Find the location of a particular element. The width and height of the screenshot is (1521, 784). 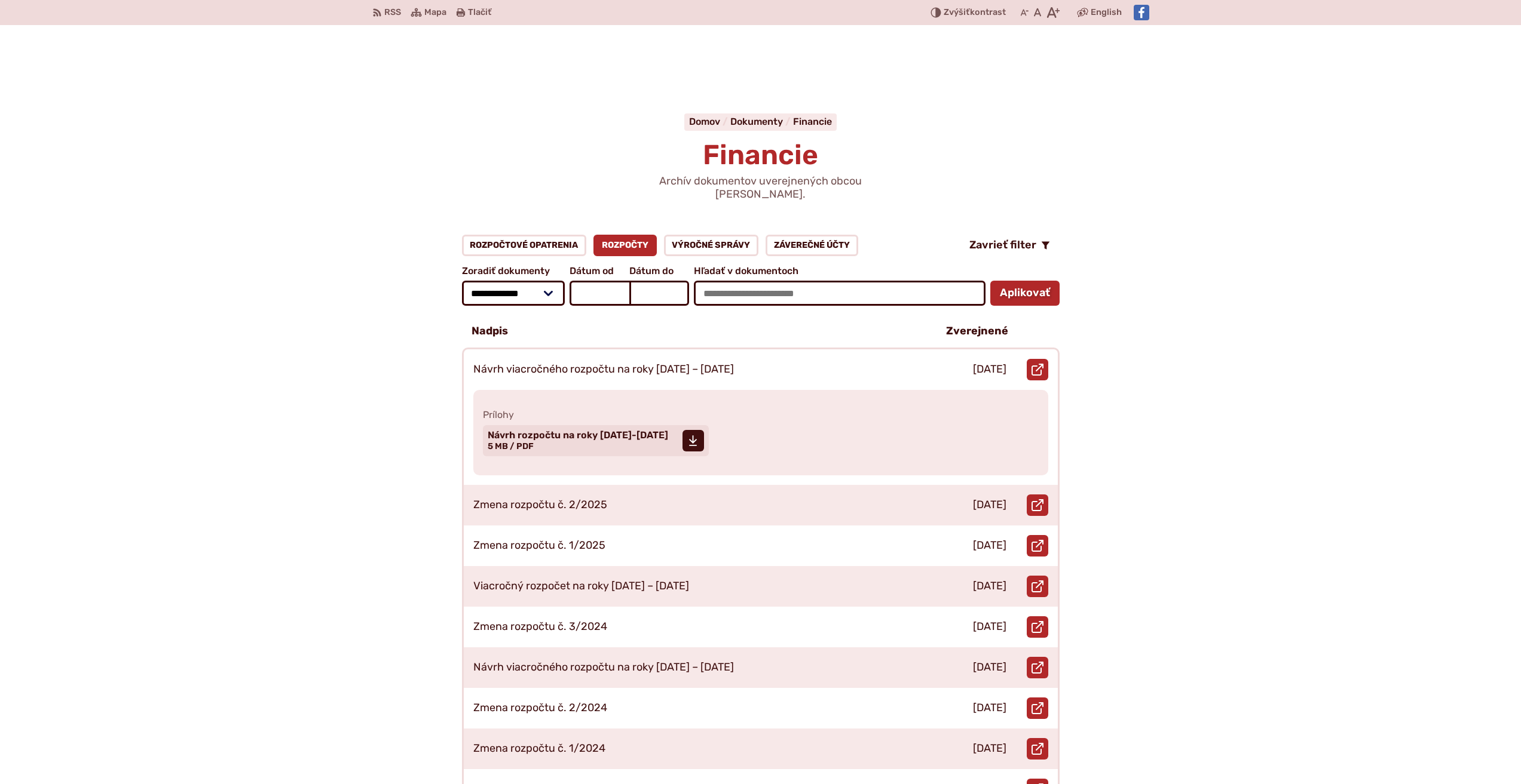

span: 5 MB / PDF is located at coordinates (510, 446).